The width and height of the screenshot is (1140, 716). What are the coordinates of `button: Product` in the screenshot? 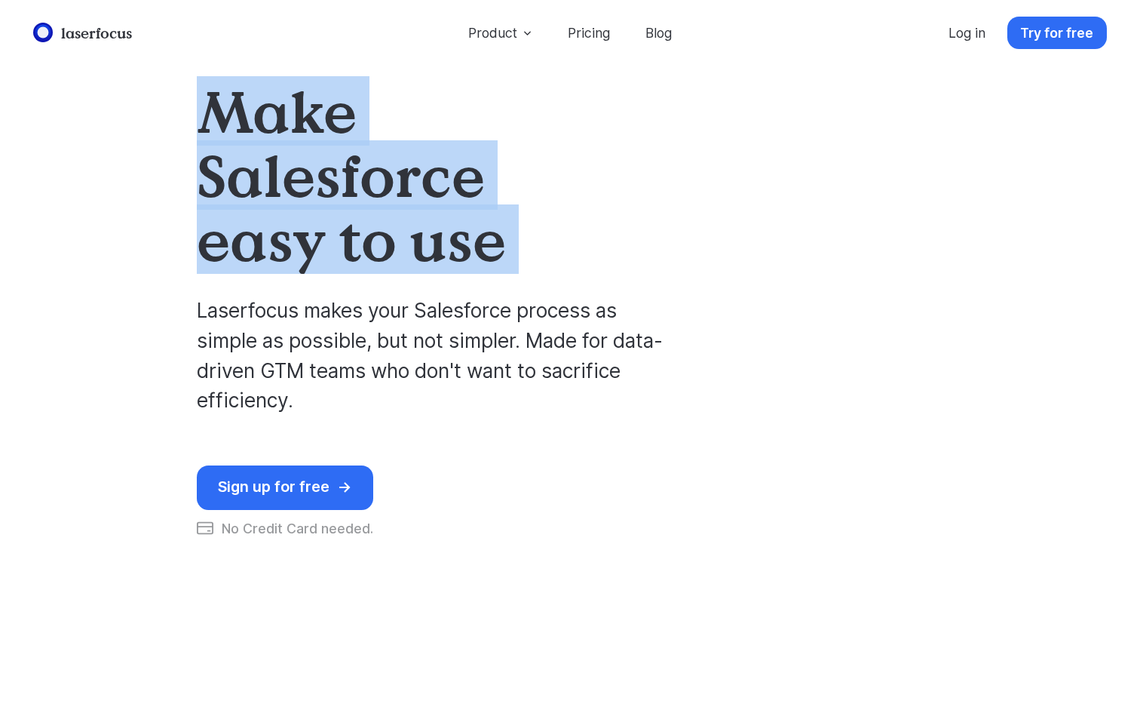 It's located at (501, 32).